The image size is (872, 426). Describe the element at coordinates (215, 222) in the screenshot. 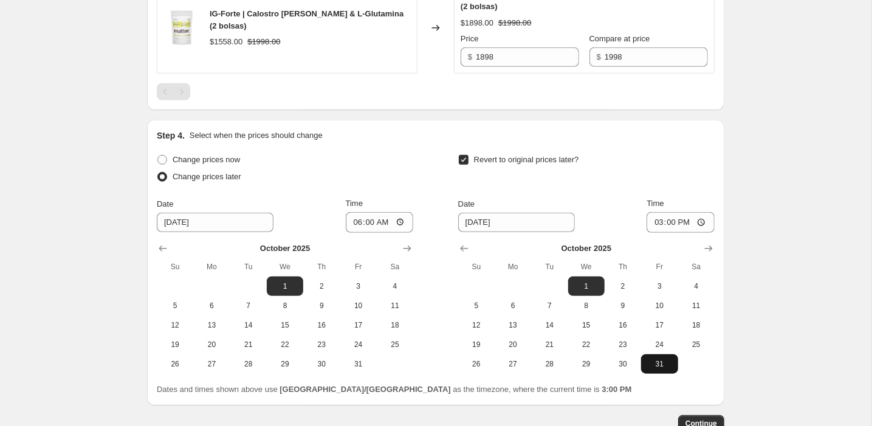

I see `input: 9/23/2025` at that location.